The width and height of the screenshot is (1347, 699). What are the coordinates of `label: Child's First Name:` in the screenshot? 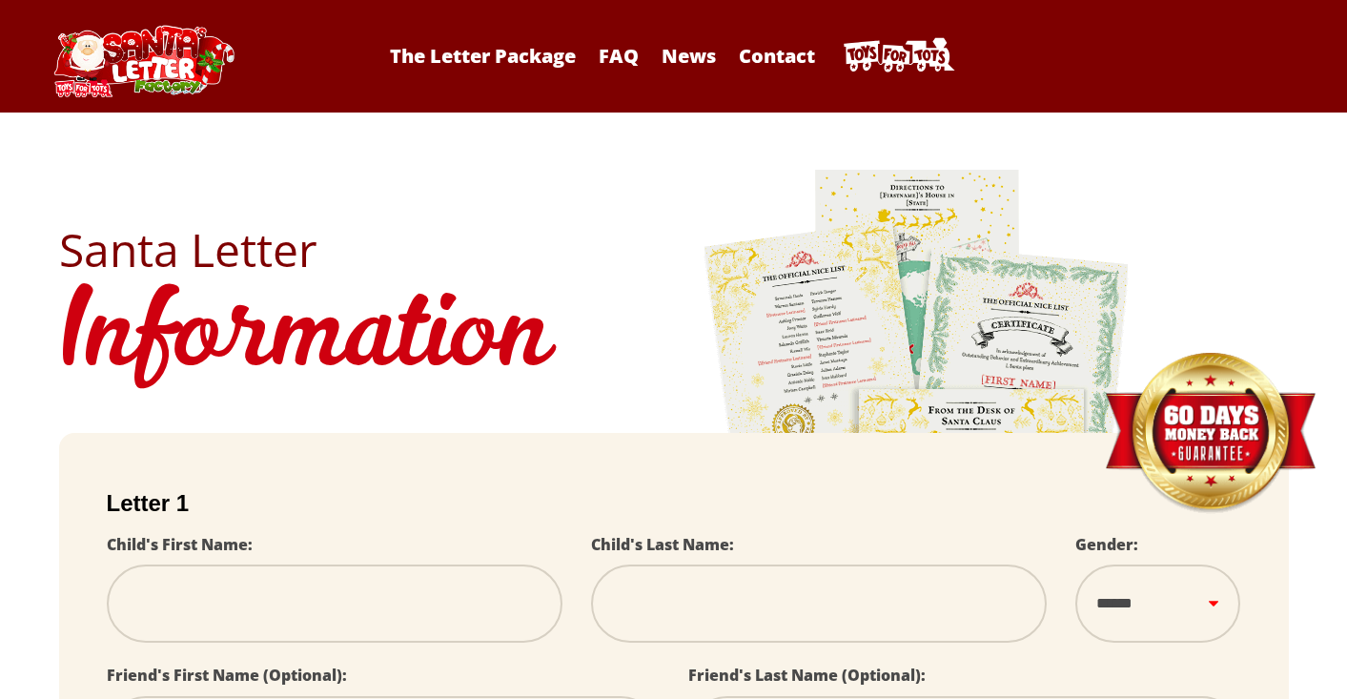 It's located at (179, 544).